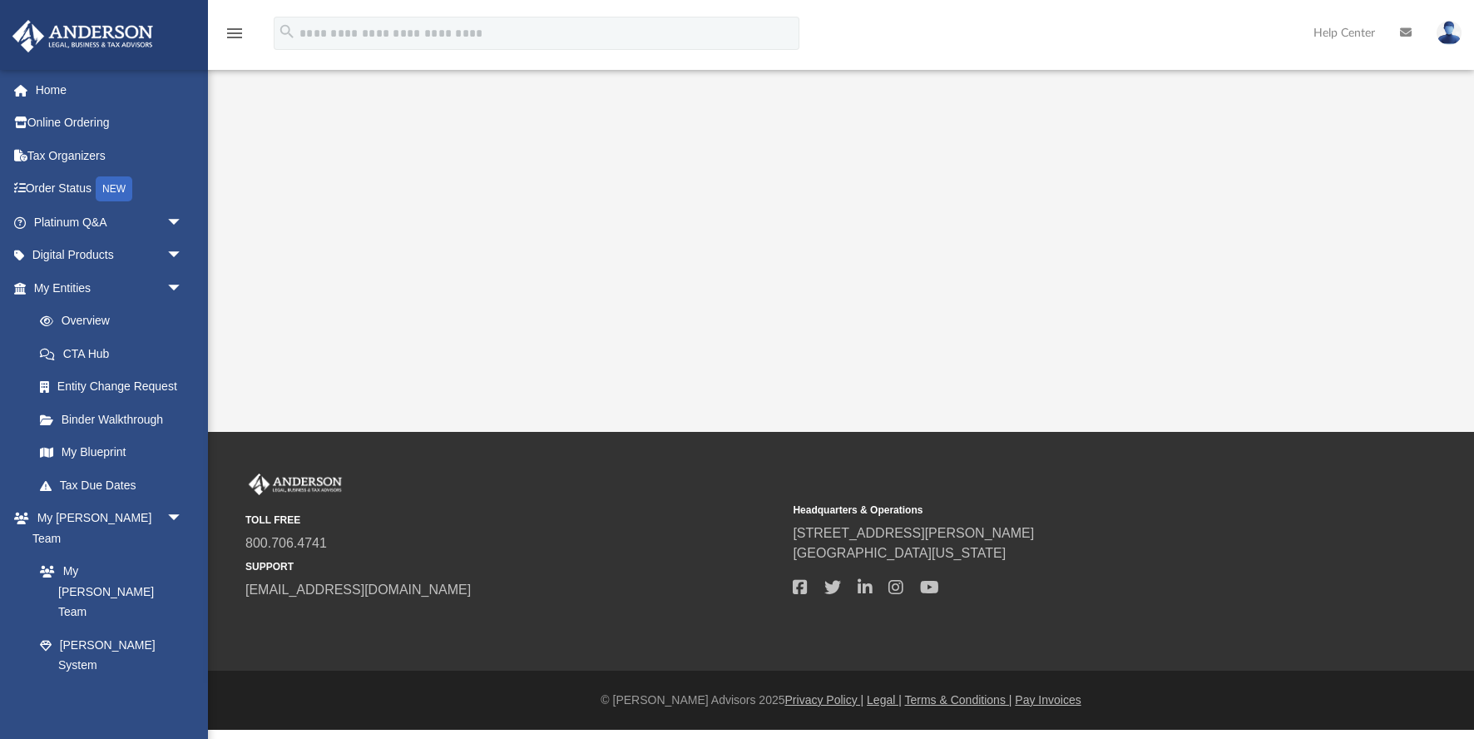  Describe the element at coordinates (235, 33) in the screenshot. I see `i: menu` at that location.